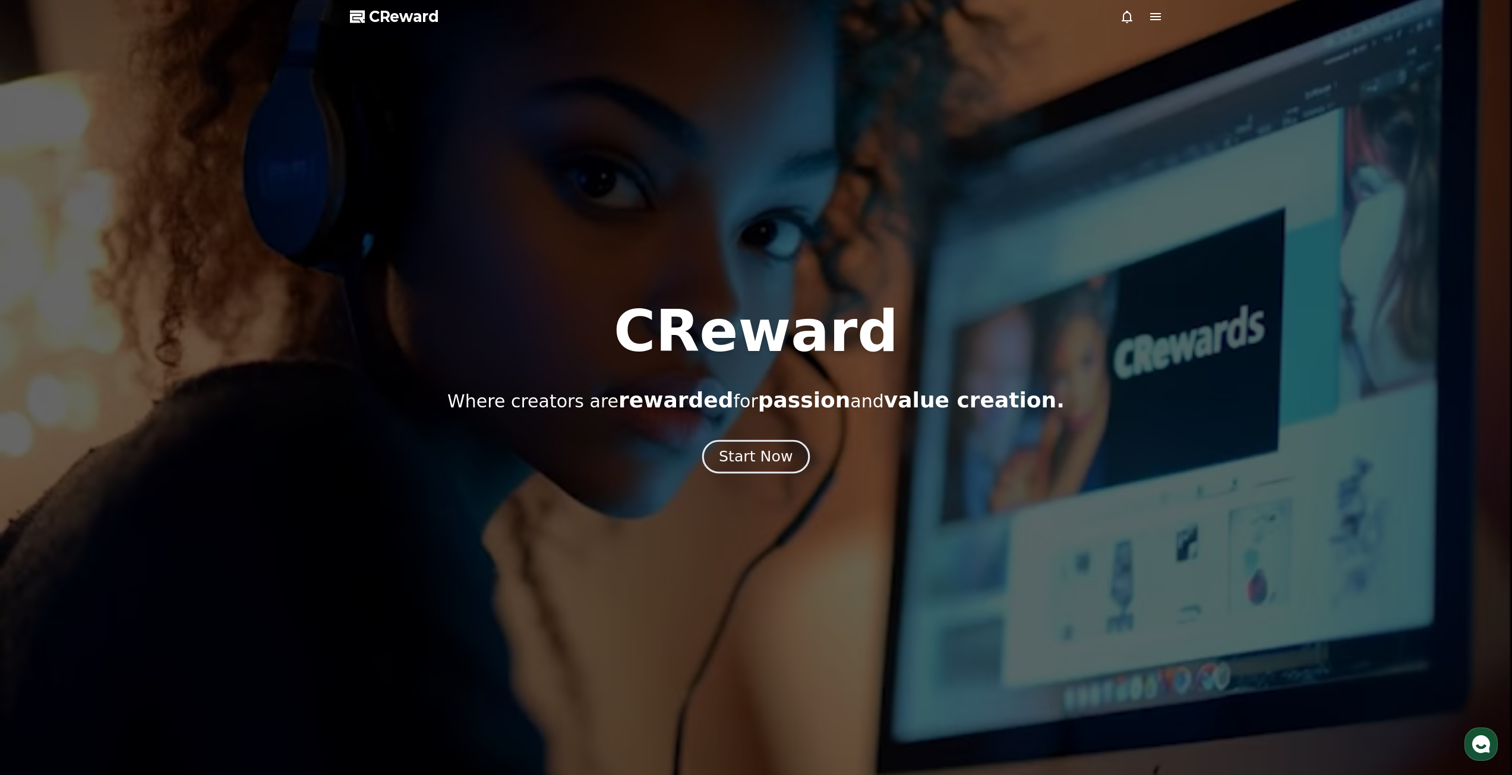 This screenshot has height=775, width=1512. I want to click on a: CReward, so click(394, 17).